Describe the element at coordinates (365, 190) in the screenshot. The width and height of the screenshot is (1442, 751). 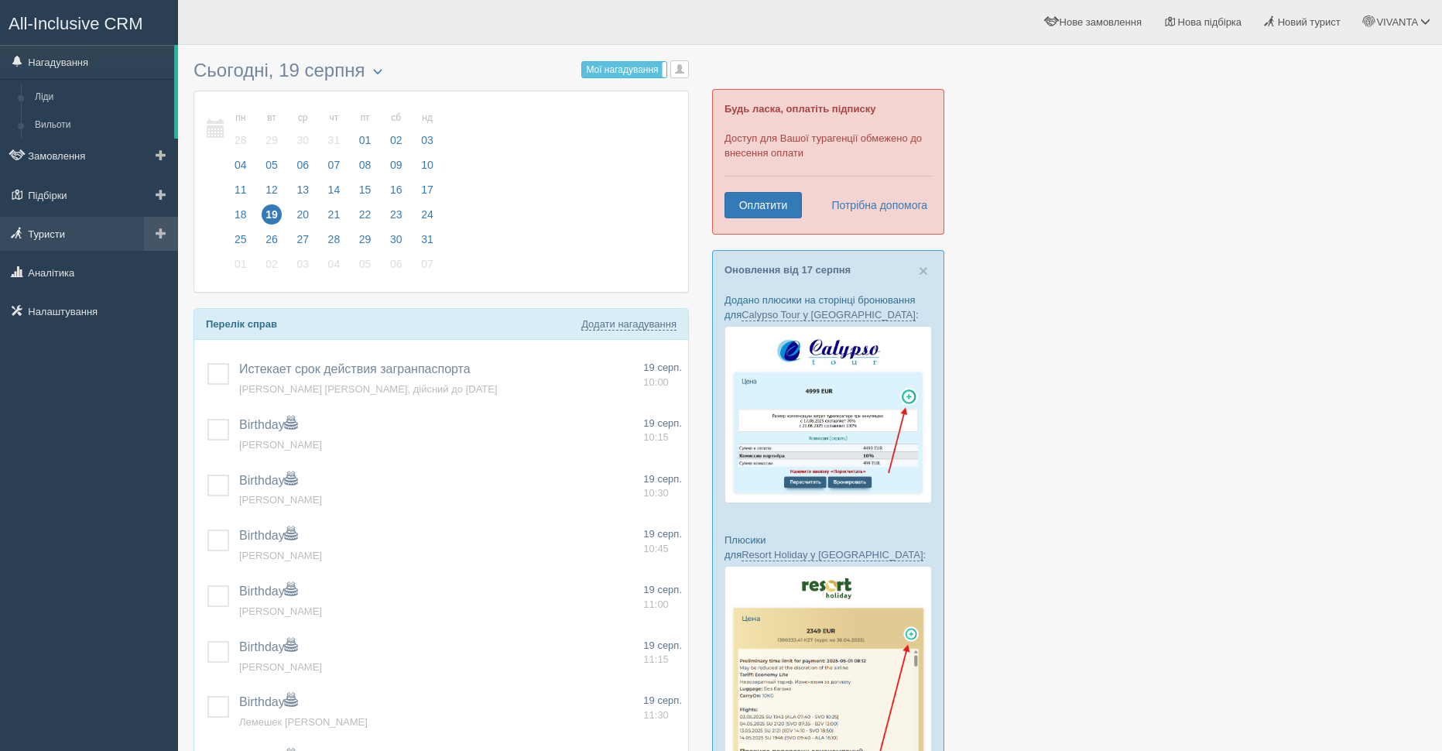
I see `span: 15` at that location.